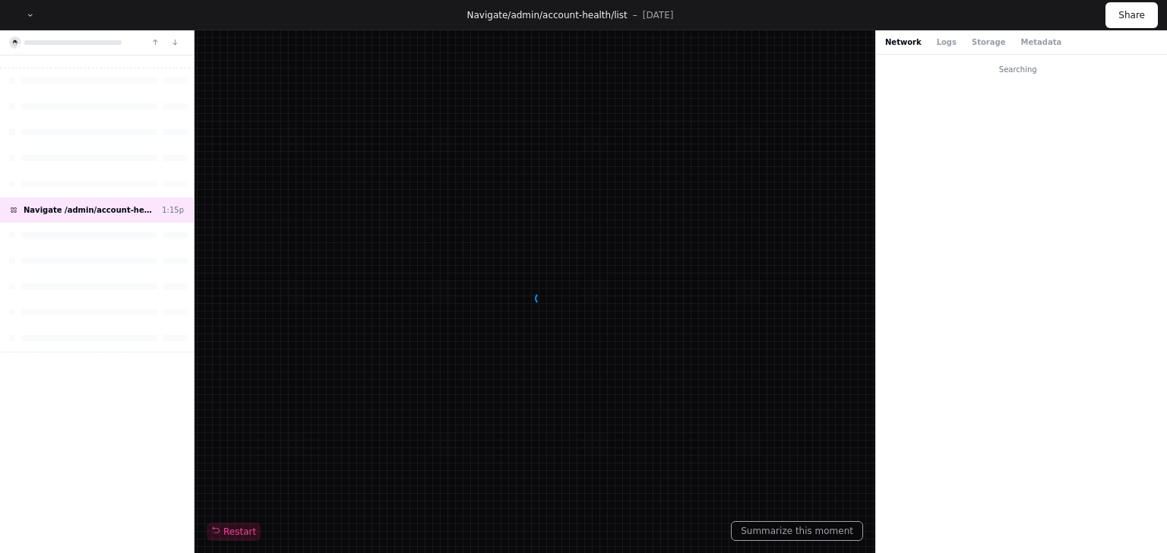 This screenshot has width=1167, height=553. I want to click on div: Searching, so click(1021, 69).